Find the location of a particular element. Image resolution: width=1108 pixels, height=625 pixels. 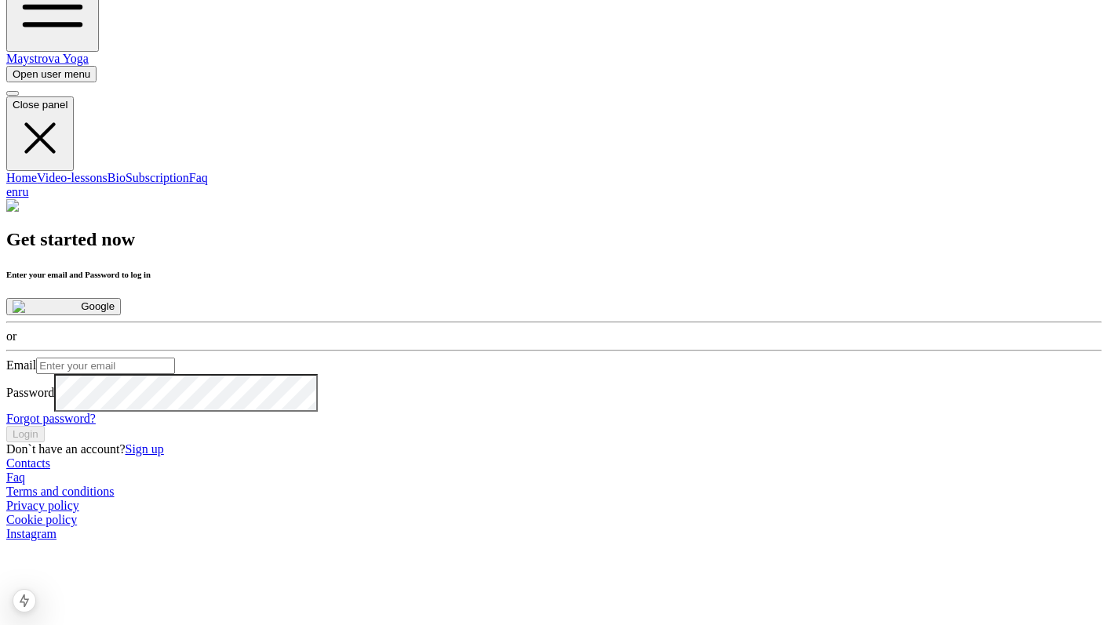

a: Privacy policy is located at coordinates (42, 505).